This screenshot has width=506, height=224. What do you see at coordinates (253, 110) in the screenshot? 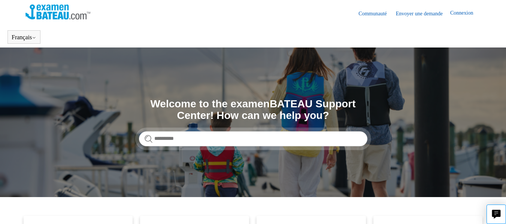
I see `h1: Welcome to the examenBATEAU Support Center! How can we help you?` at bounding box center [253, 110].